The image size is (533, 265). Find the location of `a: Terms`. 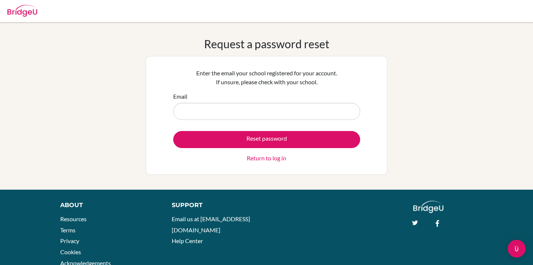

a: Terms is located at coordinates (68, 230).